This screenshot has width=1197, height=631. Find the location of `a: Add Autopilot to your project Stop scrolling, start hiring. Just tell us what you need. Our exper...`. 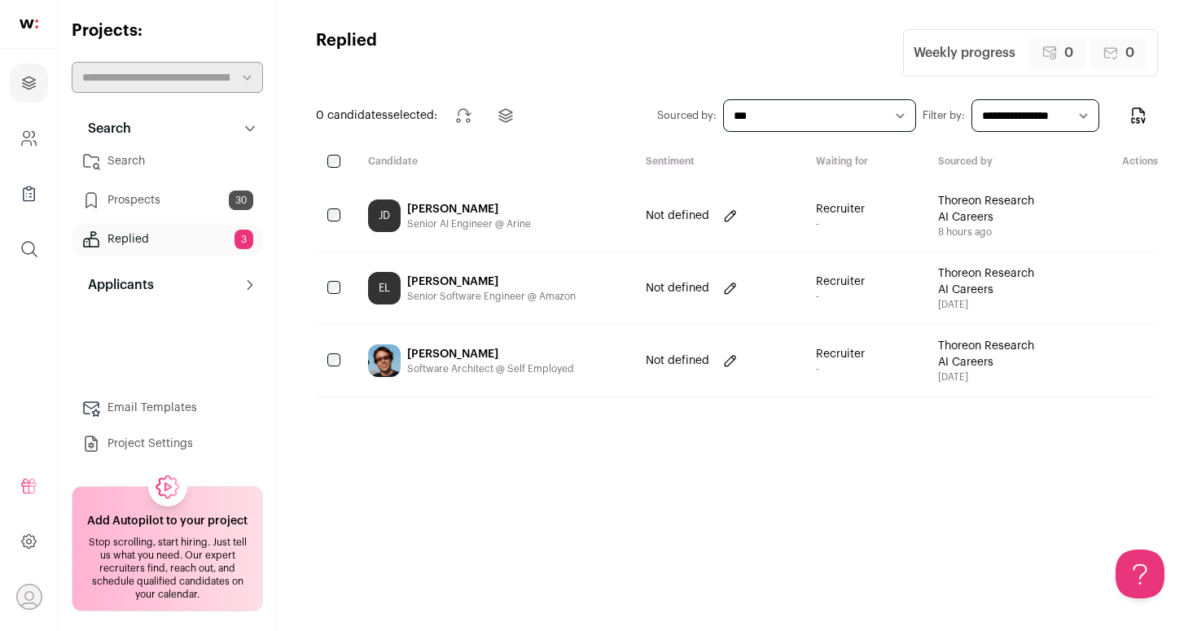

a: Add Autopilot to your project Stop scrolling, start hiring. Just tell us what you need. Our exper... is located at coordinates (167, 549).